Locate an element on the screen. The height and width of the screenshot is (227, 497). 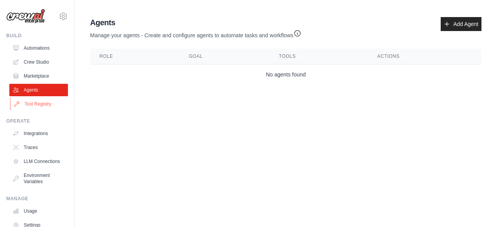
p: Manage your agents - Create and configure agents to automate tasks and workflows is located at coordinates (196, 33).